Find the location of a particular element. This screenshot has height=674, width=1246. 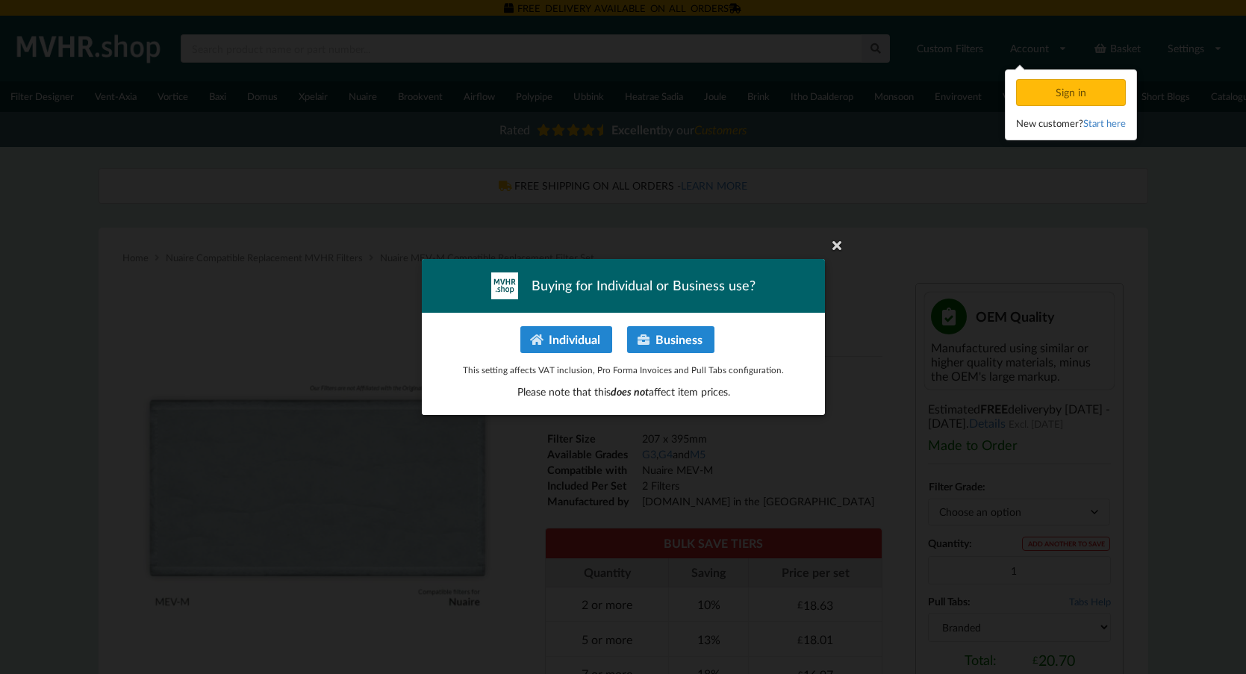

button: Individual is located at coordinates (565, 340).